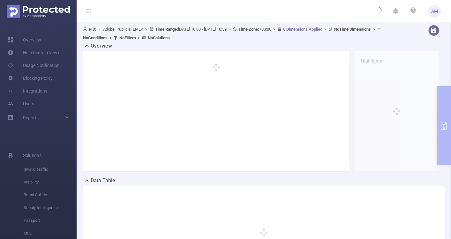  Describe the element at coordinates (86, 29) in the screenshot. I see `i: icon: user` at that location.